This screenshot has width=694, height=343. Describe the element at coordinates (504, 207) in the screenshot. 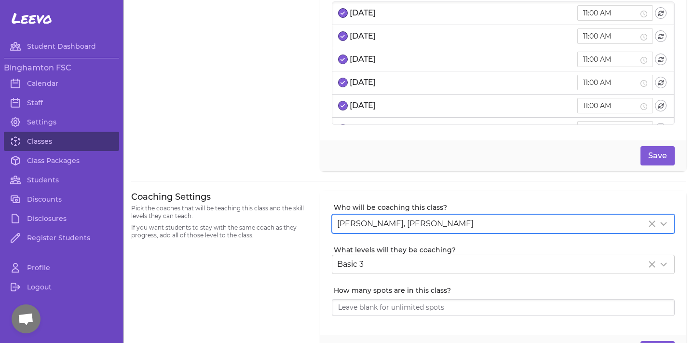

I see `label: Who will be coaching this class?` at that location.